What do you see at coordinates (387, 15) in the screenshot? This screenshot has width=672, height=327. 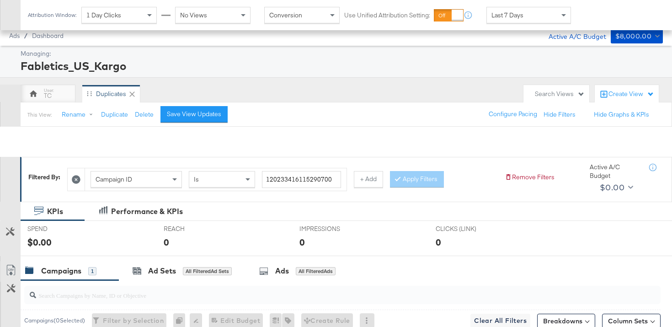 I see `label: Use Unified Attribution Setting:` at bounding box center [387, 15].